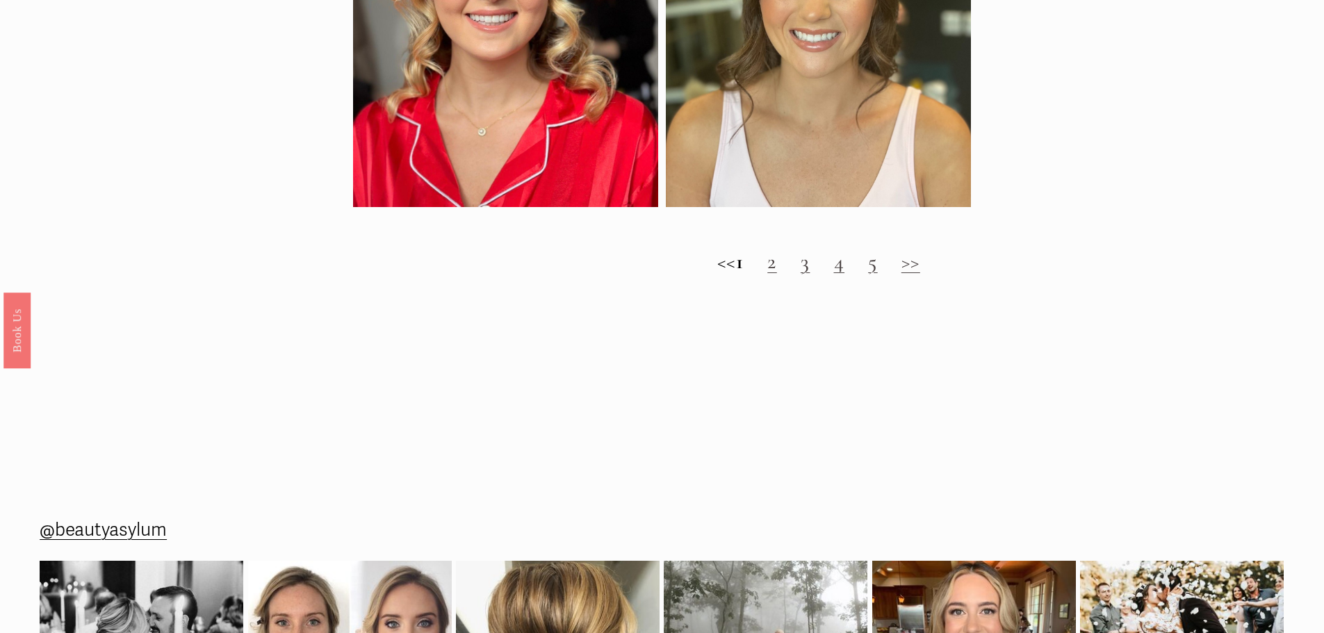 This screenshot has height=633, width=1324. Describe the element at coordinates (103, 530) in the screenshot. I see `a: @beautyasylum` at that location.